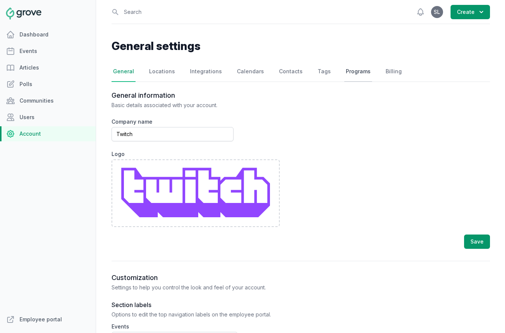 The height and width of the screenshot is (333, 505). Describe the element at coordinates (301, 287) in the screenshot. I see `p: Settings to help you control the look and feel of your account.` at that location.